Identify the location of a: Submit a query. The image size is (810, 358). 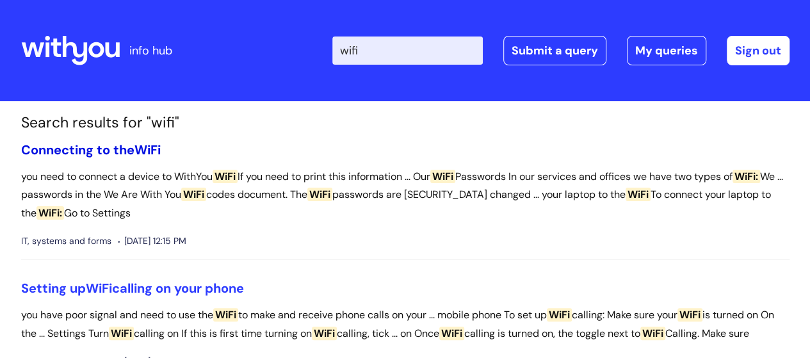
(554, 51).